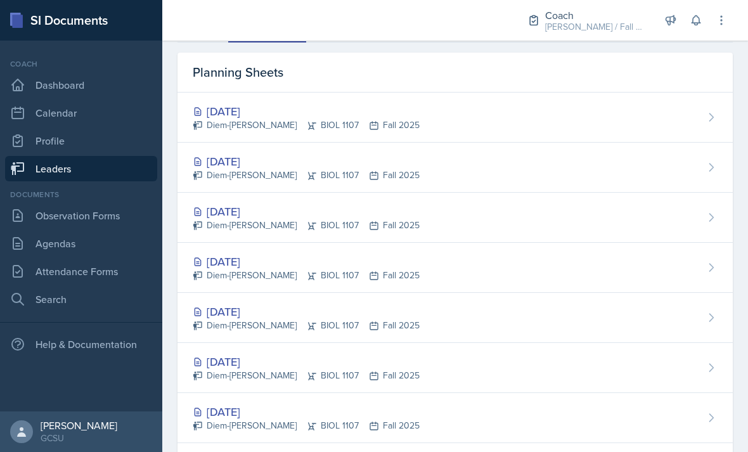 This screenshot has width=748, height=452. Describe the element at coordinates (79, 438) in the screenshot. I see `div: GCSU` at that location.